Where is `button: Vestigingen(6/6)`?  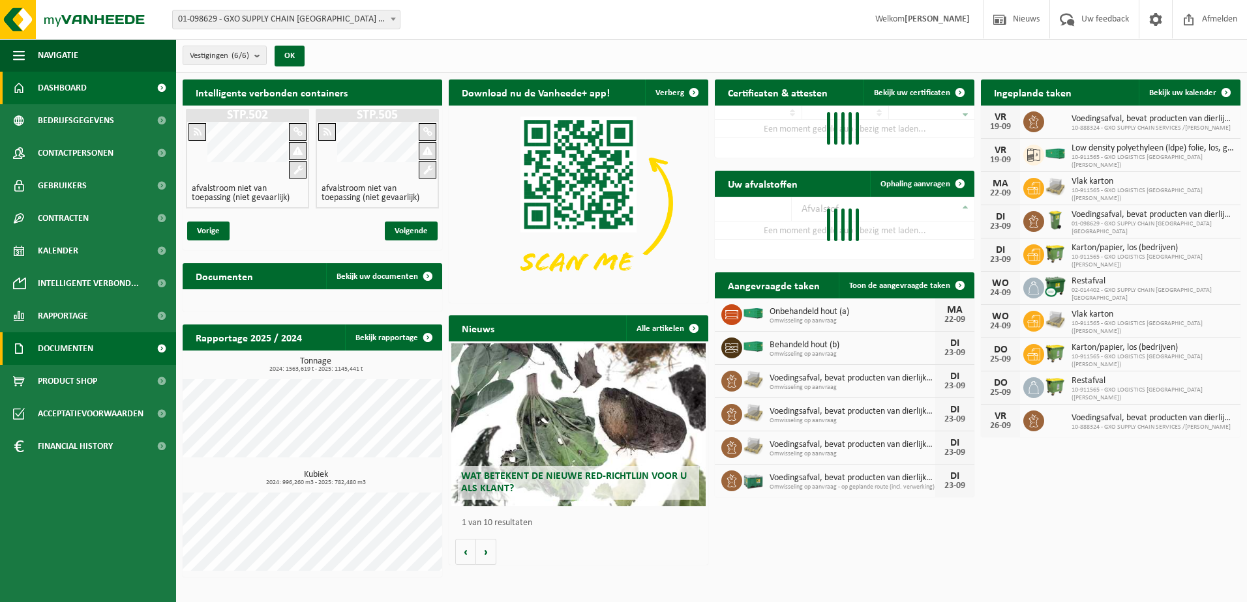 button: Vestigingen(6/6) is located at coordinates (224, 55).